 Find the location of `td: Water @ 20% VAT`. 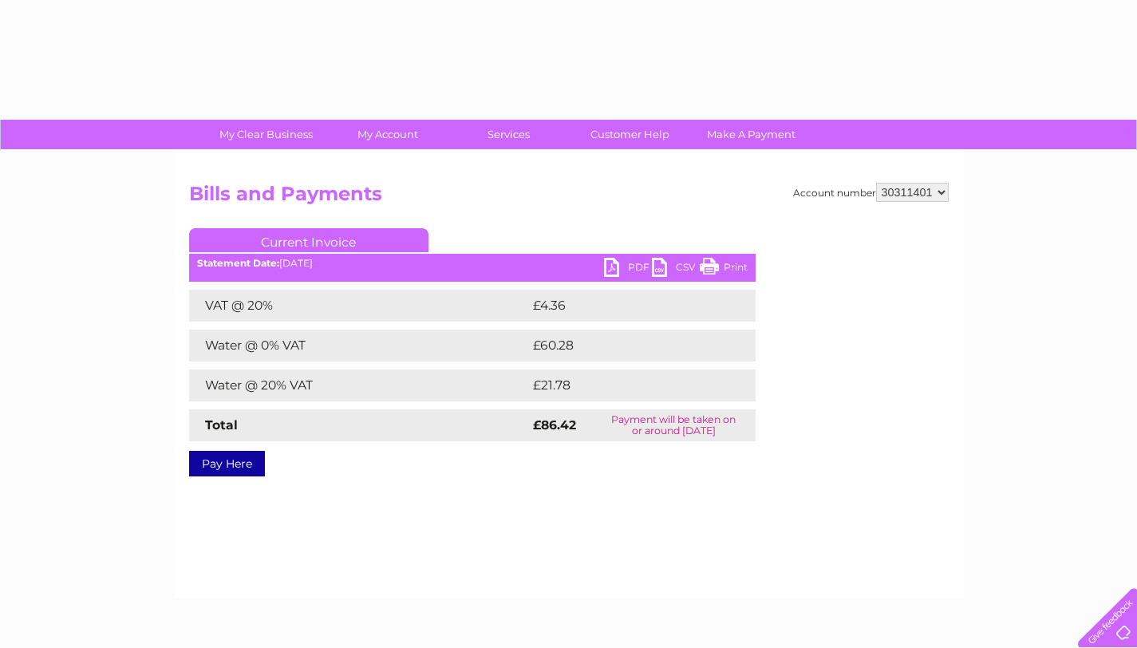

td: Water @ 20% VAT is located at coordinates (359, 385).